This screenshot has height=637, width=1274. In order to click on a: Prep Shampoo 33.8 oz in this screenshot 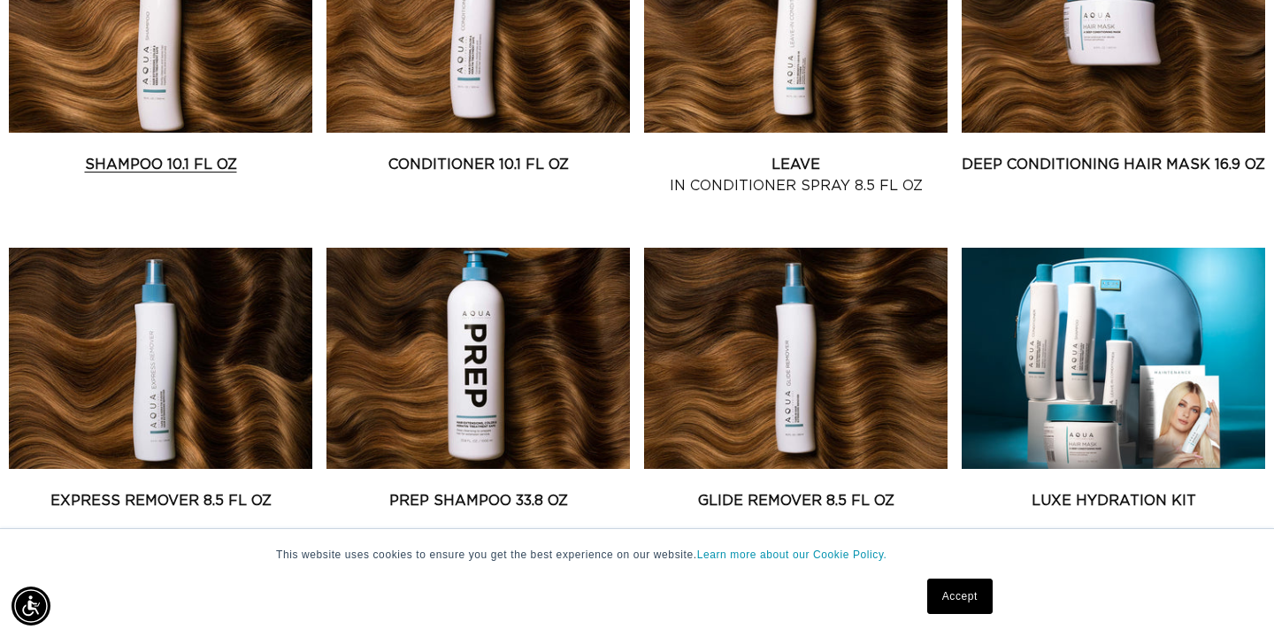, I will do `click(478, 501)`.